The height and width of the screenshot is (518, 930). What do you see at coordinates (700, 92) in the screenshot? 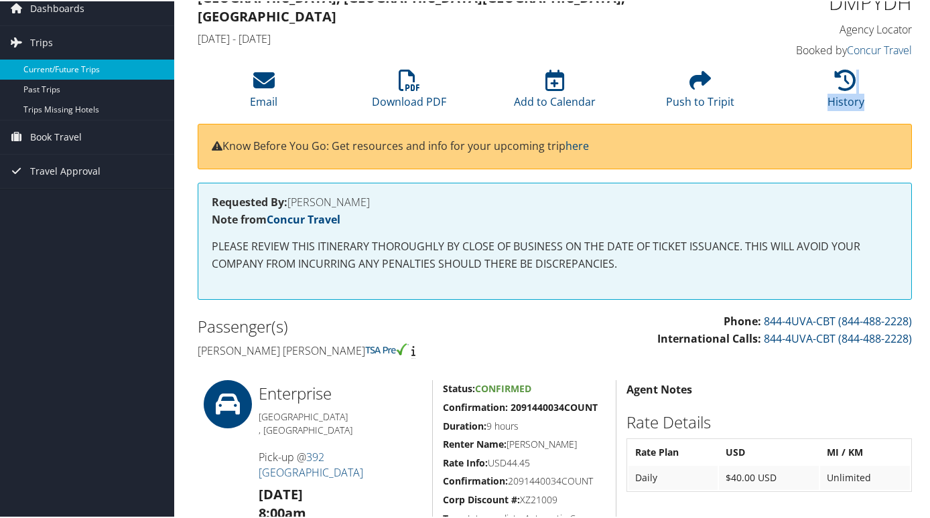
I see `a: Push to Tripit` at bounding box center [700, 92].